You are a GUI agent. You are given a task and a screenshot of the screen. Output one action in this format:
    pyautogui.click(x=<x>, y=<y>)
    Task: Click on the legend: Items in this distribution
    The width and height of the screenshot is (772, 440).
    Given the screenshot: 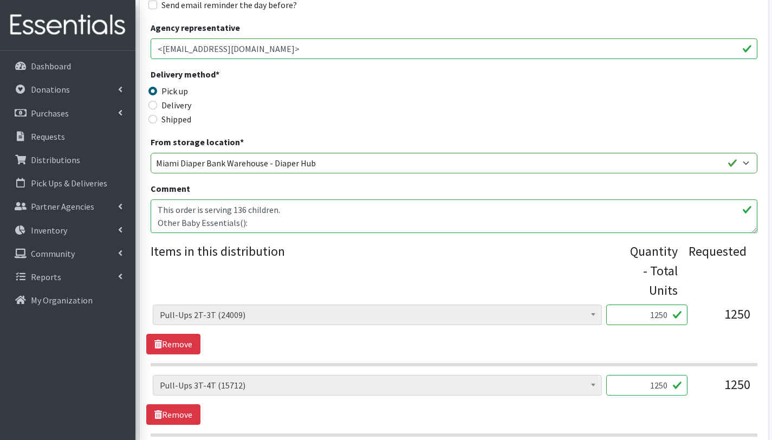 What is the action you would take?
    pyautogui.click(x=390, y=269)
    